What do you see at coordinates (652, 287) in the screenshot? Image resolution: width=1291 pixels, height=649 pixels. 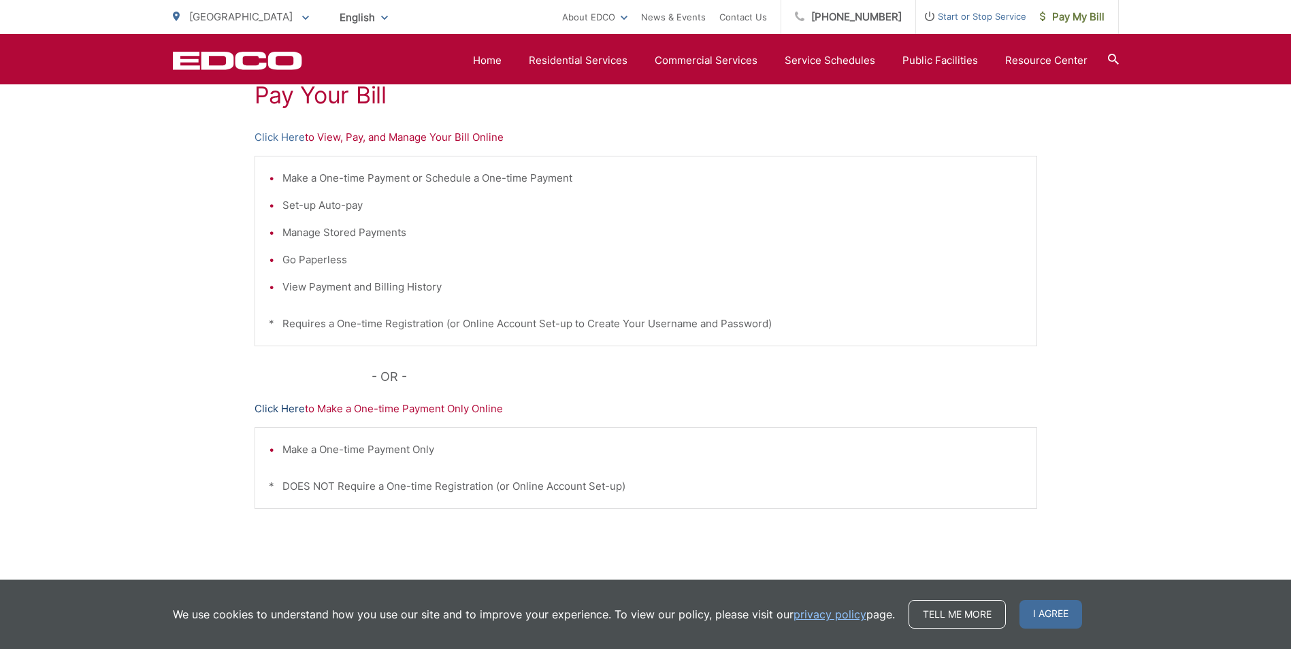 I see `li: View Payment and Billing History` at bounding box center [652, 287].